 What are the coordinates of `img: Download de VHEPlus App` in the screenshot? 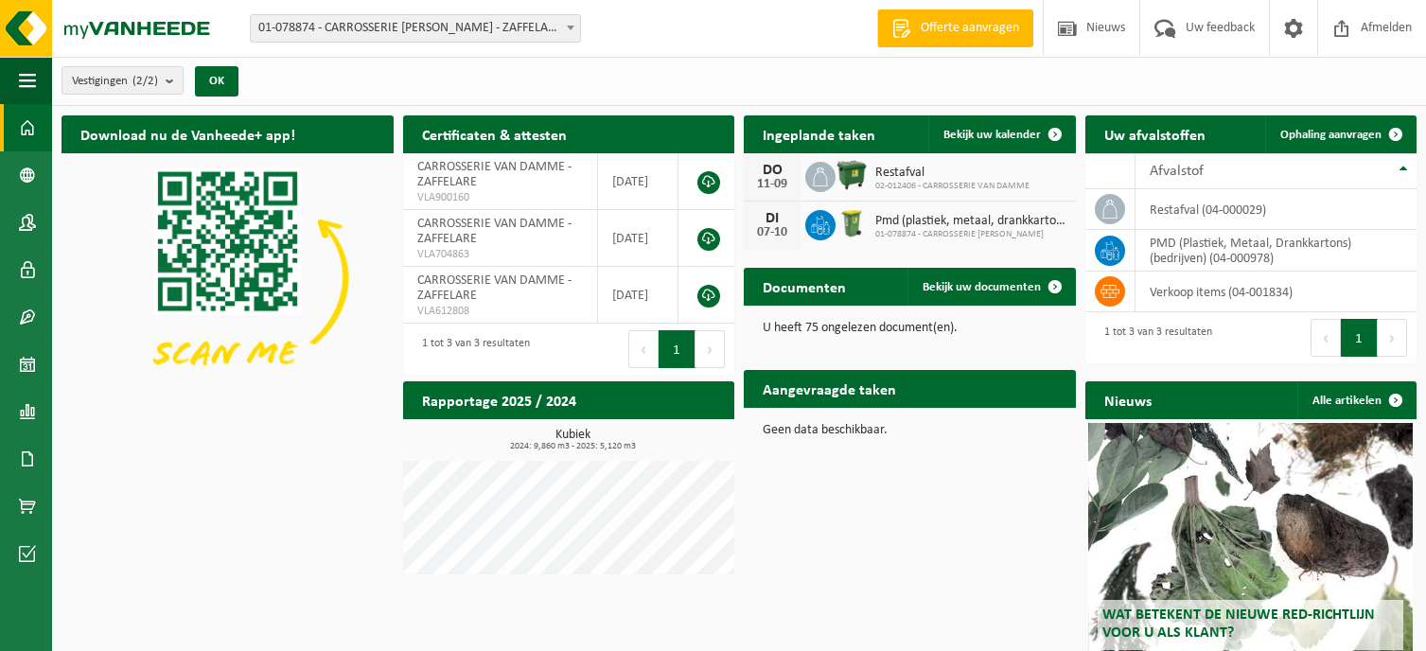 It's located at (227, 277).